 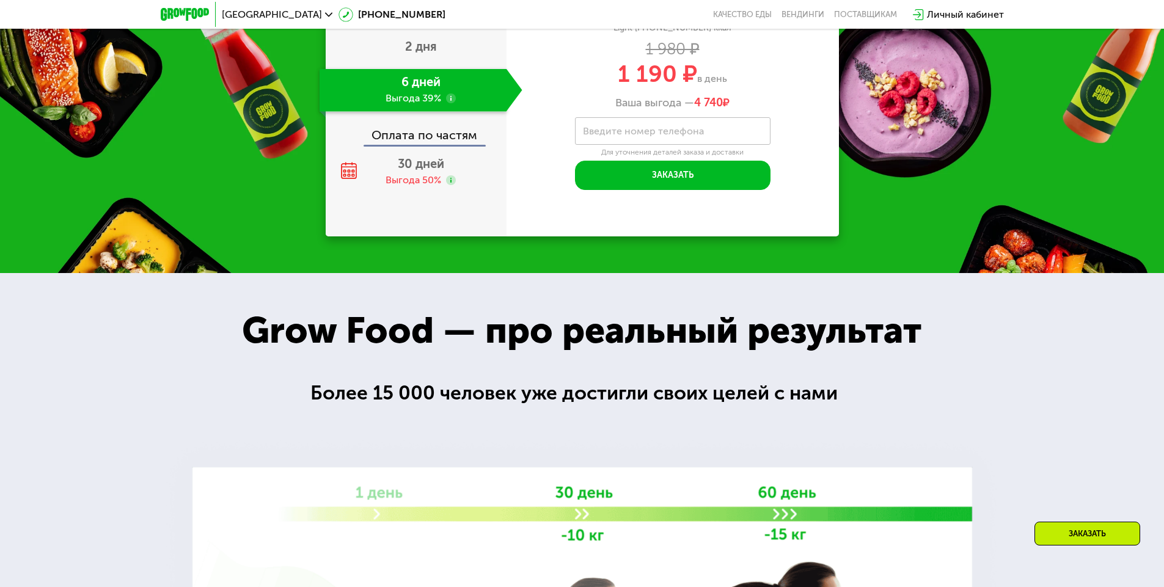 What do you see at coordinates (965, 15) in the screenshot?
I see `div: Личный кабинет` at bounding box center [965, 15].